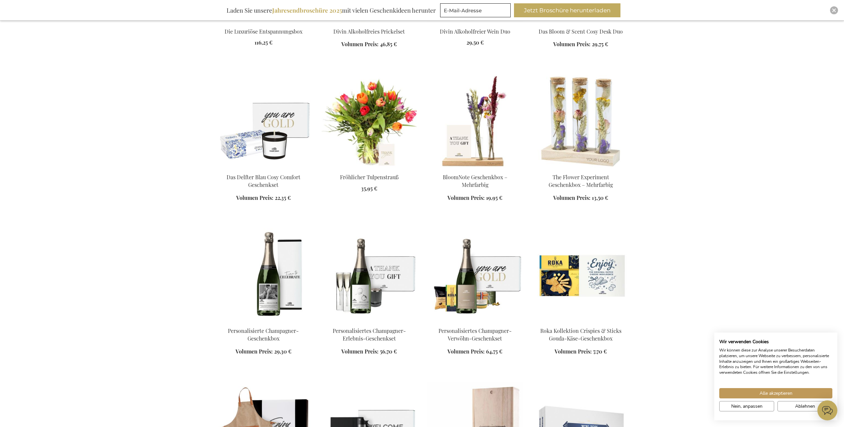 This screenshot has height=427, width=844. Describe the element at coordinates (580, 181) in the screenshot. I see `a: The Flower Experiment Geschenkbox – Mehrfarbig` at that location.